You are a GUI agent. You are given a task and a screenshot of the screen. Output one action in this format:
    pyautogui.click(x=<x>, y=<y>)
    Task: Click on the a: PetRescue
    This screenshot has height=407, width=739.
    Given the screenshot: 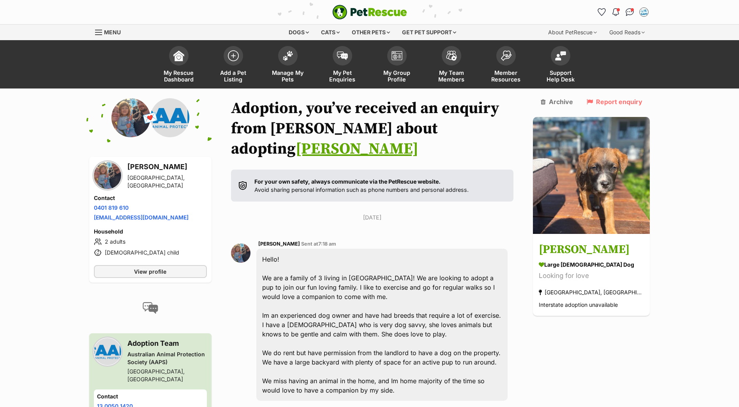 What is the action you would take?
    pyautogui.click(x=370, y=12)
    